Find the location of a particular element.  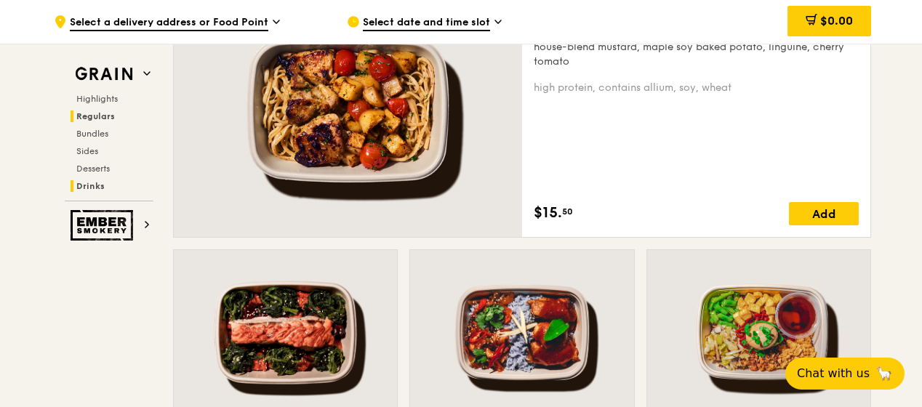

span: Highlights is located at coordinates (97, 99).